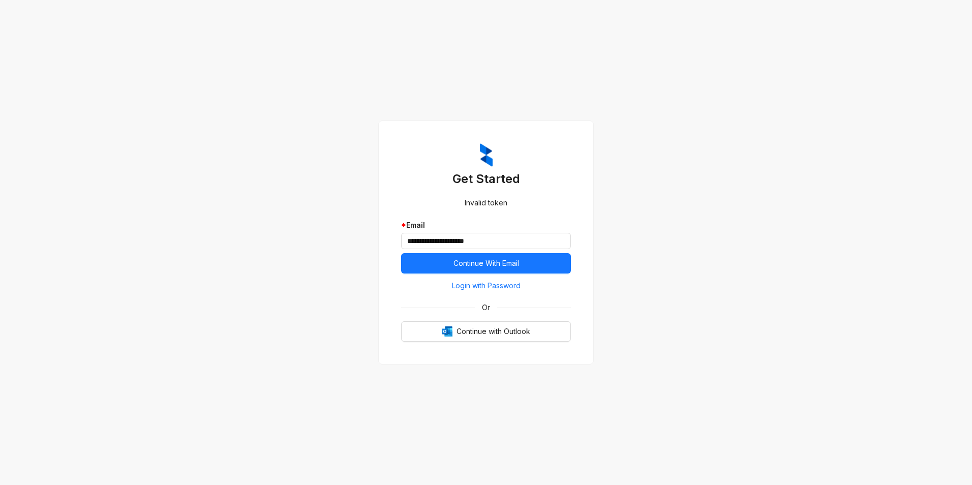 This screenshot has height=485, width=972. What do you see at coordinates (486, 308) in the screenshot?
I see `span: Or` at bounding box center [486, 308].